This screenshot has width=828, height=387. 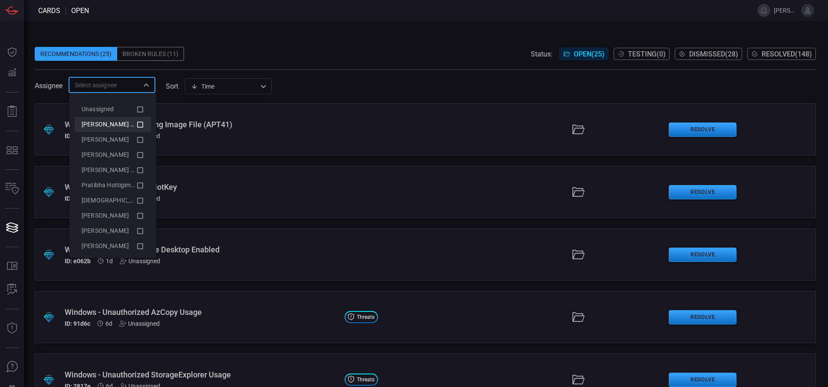 What do you see at coordinates (201, 187) in the screenshot?
I see `div: Windows - Usage of AutoHotKey` at bounding box center [201, 187].